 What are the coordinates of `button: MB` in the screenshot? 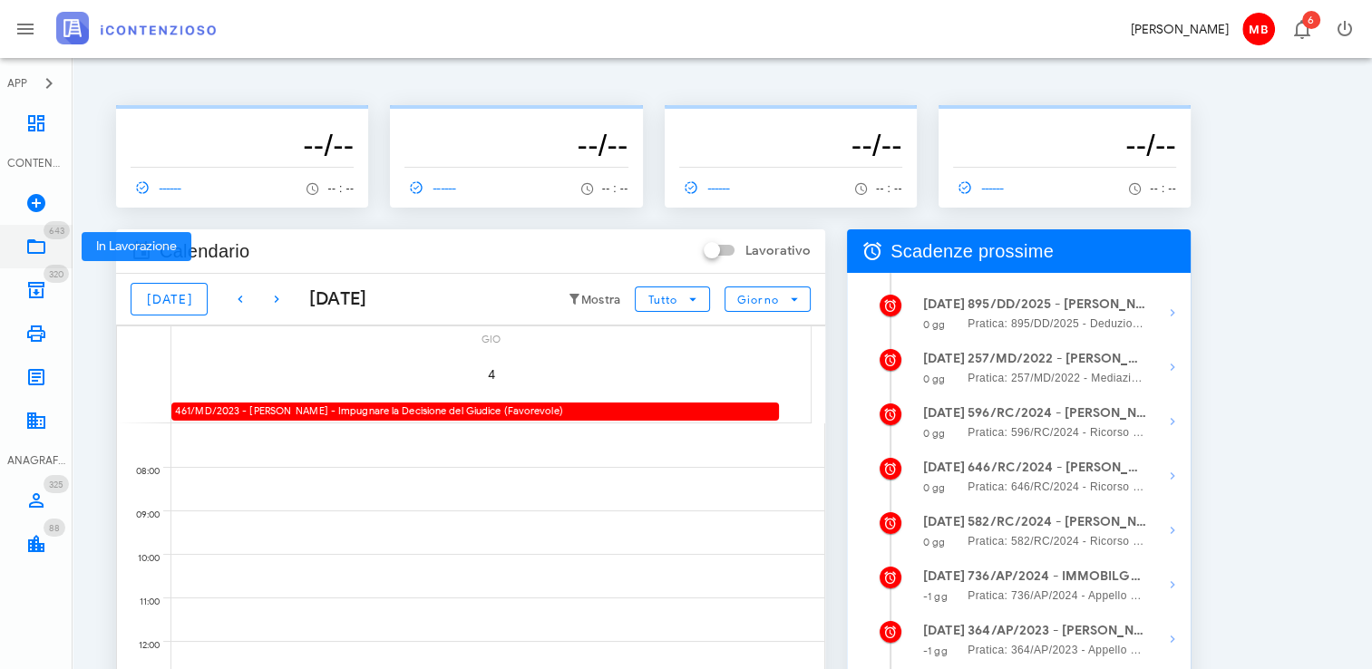 It's located at (1258, 29).